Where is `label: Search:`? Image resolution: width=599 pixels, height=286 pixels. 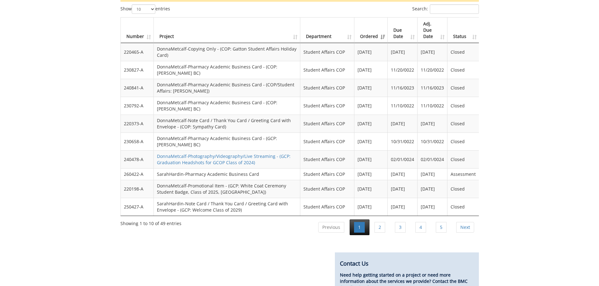 label: Search: is located at coordinates (446, 9).